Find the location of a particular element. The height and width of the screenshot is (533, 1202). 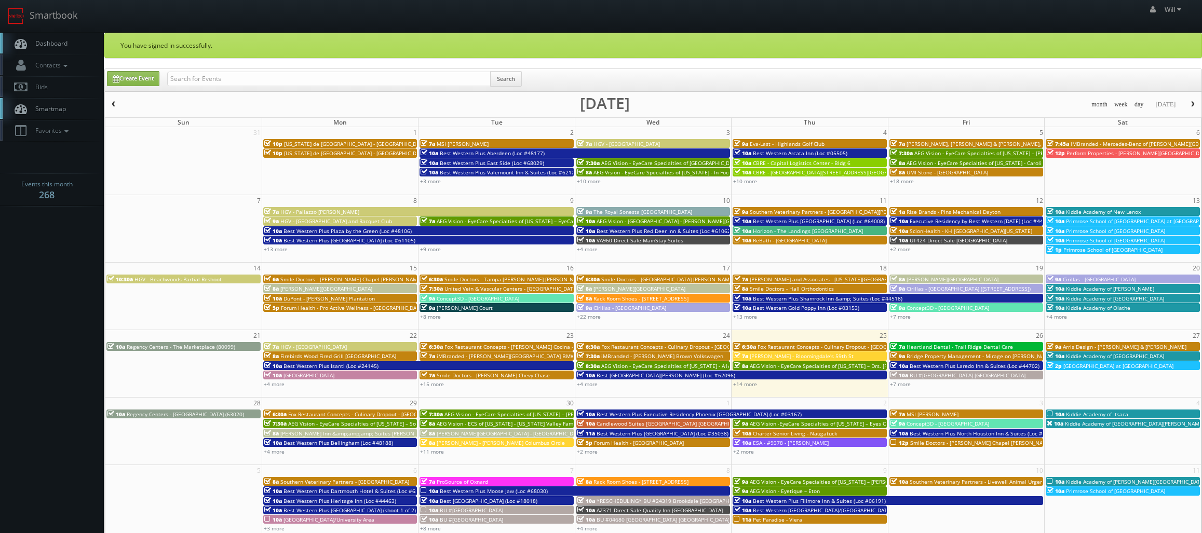

span: 1p is located at coordinates (1054, 250).